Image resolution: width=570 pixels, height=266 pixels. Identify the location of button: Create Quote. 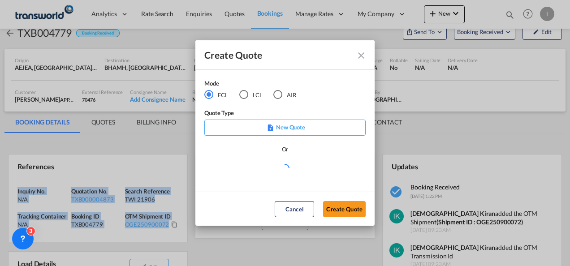
(344, 209).